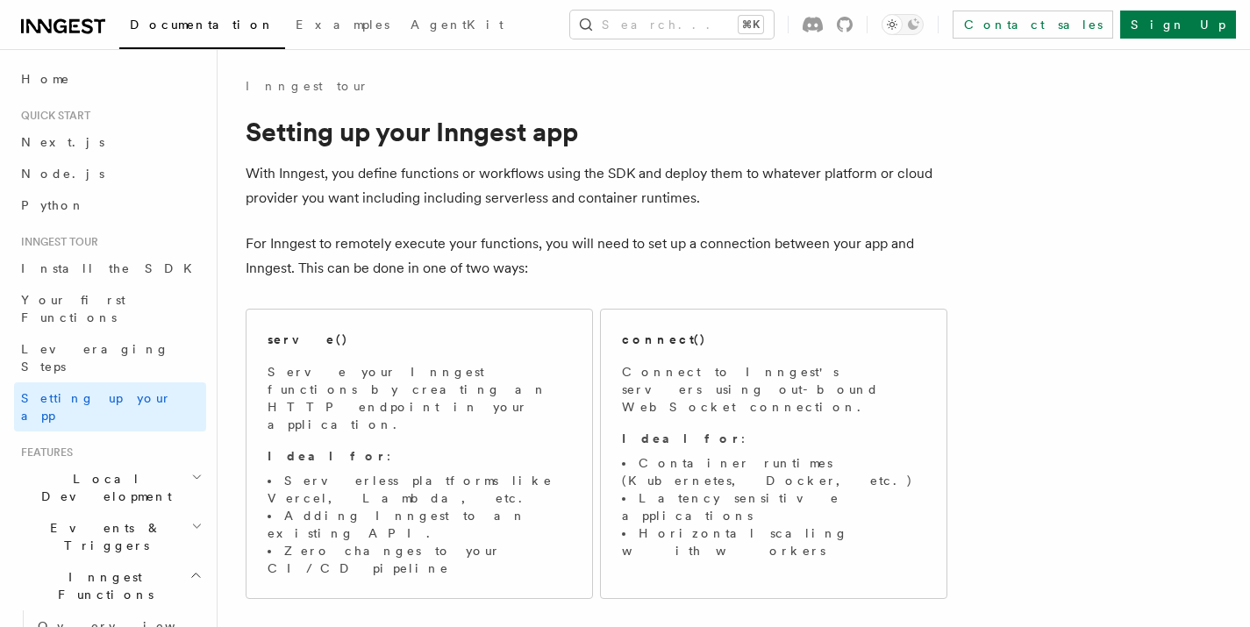 The height and width of the screenshot is (627, 1250). I want to click on p: Connect to Inngest's servers using out-bound WebSocket connection., so click(774, 390).